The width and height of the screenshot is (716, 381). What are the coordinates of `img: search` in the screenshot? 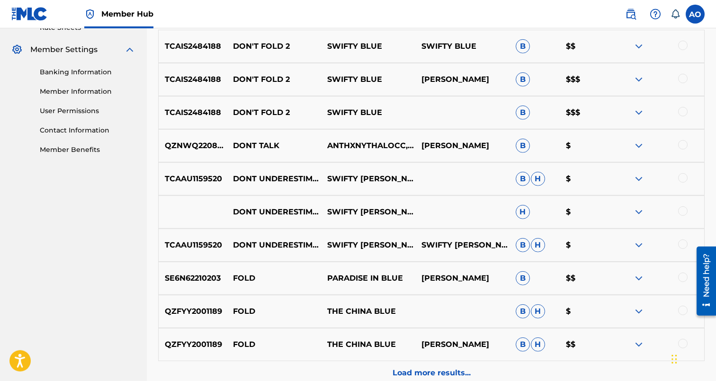 It's located at (630, 14).